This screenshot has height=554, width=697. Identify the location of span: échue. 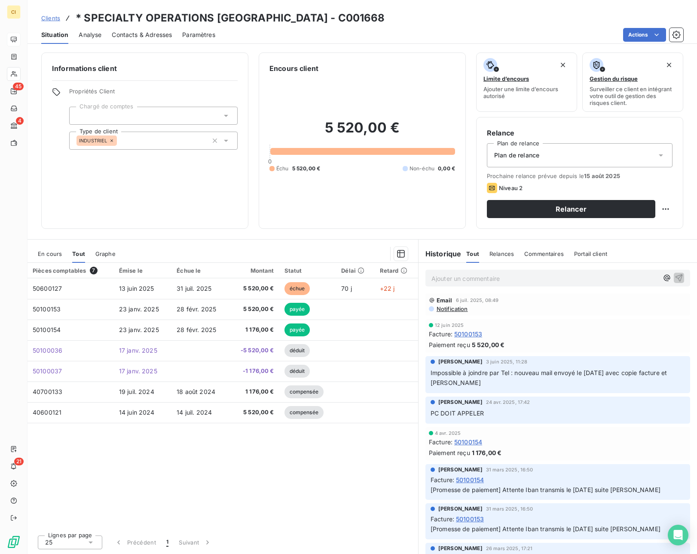
(298, 288).